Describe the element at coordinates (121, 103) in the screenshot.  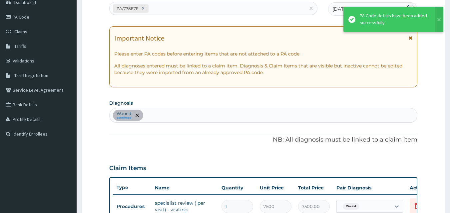
I see `label: Diagnosis` at that location.